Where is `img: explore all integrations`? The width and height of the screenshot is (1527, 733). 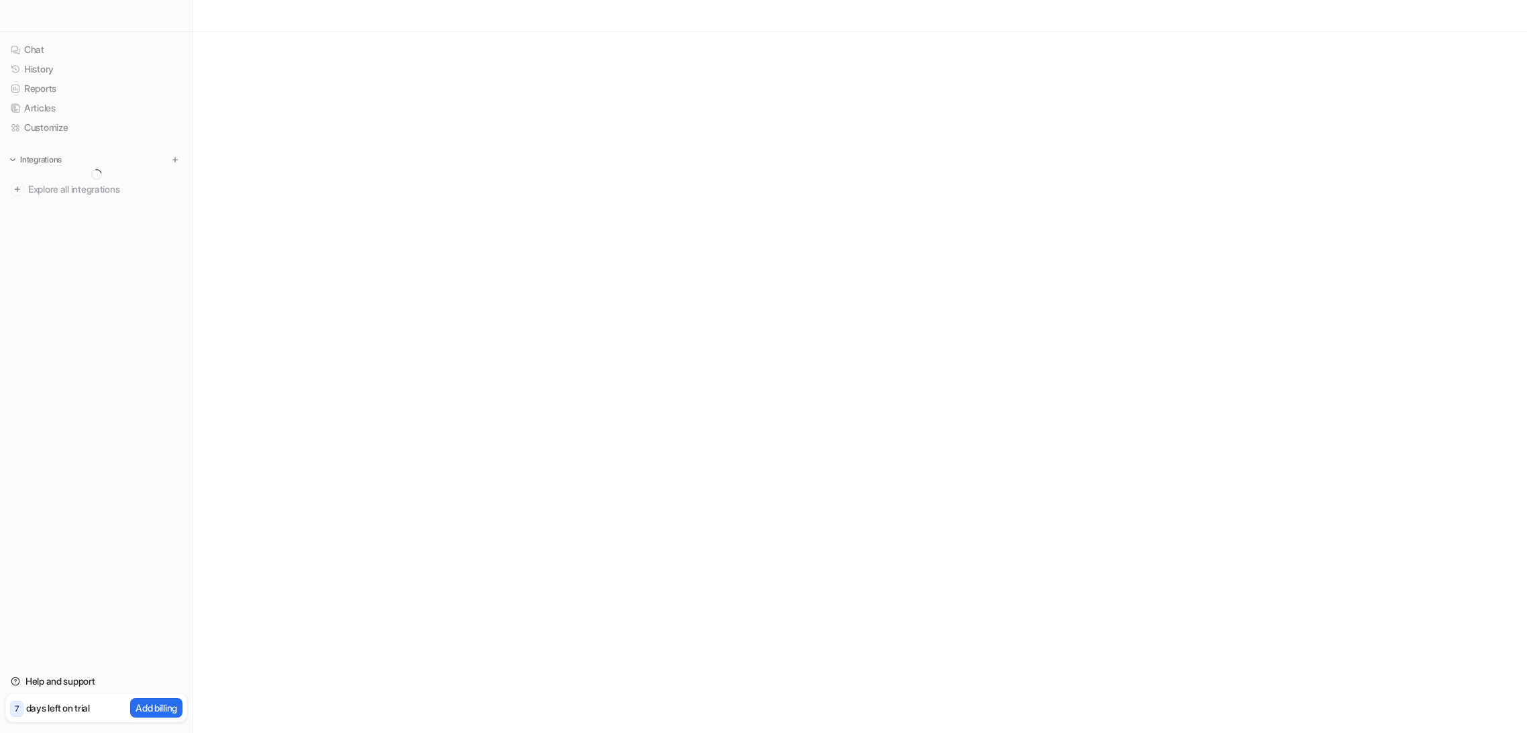 img: explore all integrations is located at coordinates (17, 189).